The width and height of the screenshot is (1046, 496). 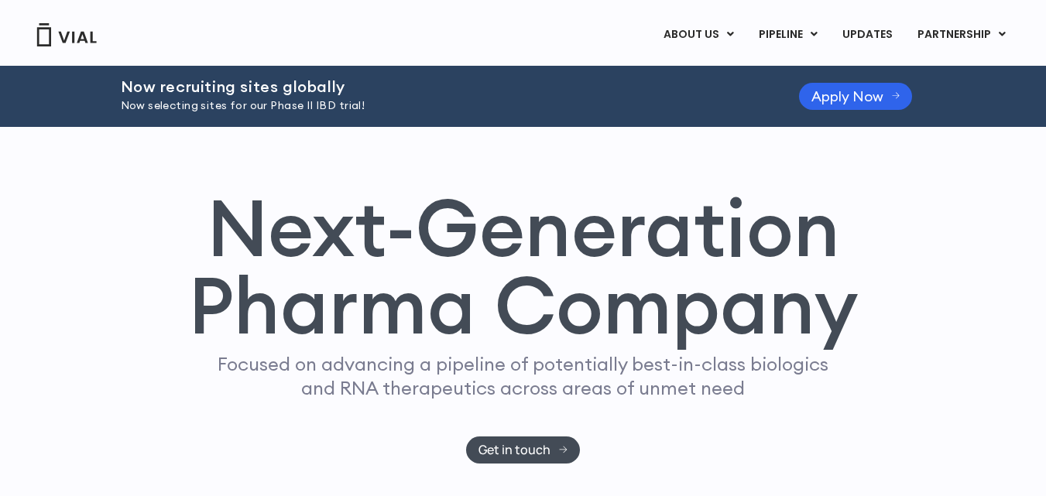 What do you see at coordinates (856, 96) in the screenshot?
I see `a: Apply Now` at bounding box center [856, 96].